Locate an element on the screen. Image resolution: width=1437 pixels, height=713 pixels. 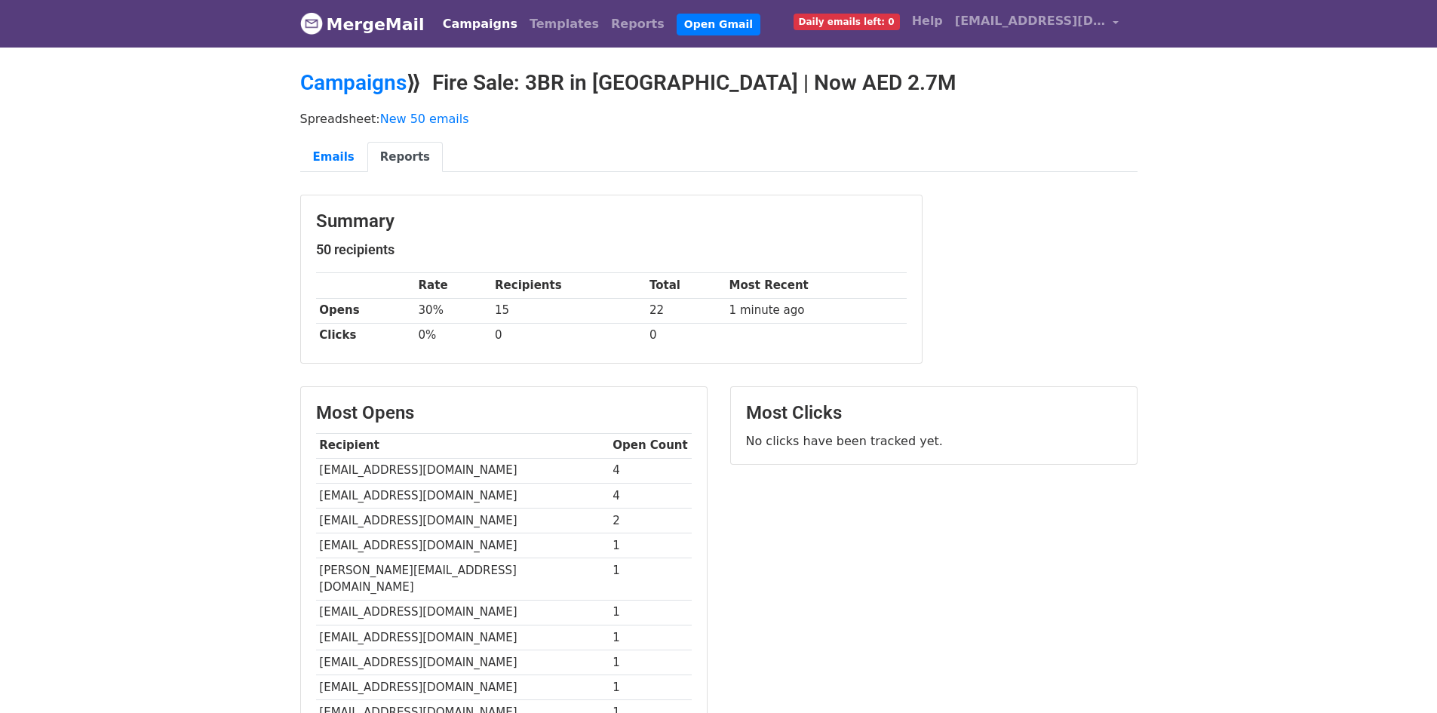
th: Opens is located at coordinates (365, 310).